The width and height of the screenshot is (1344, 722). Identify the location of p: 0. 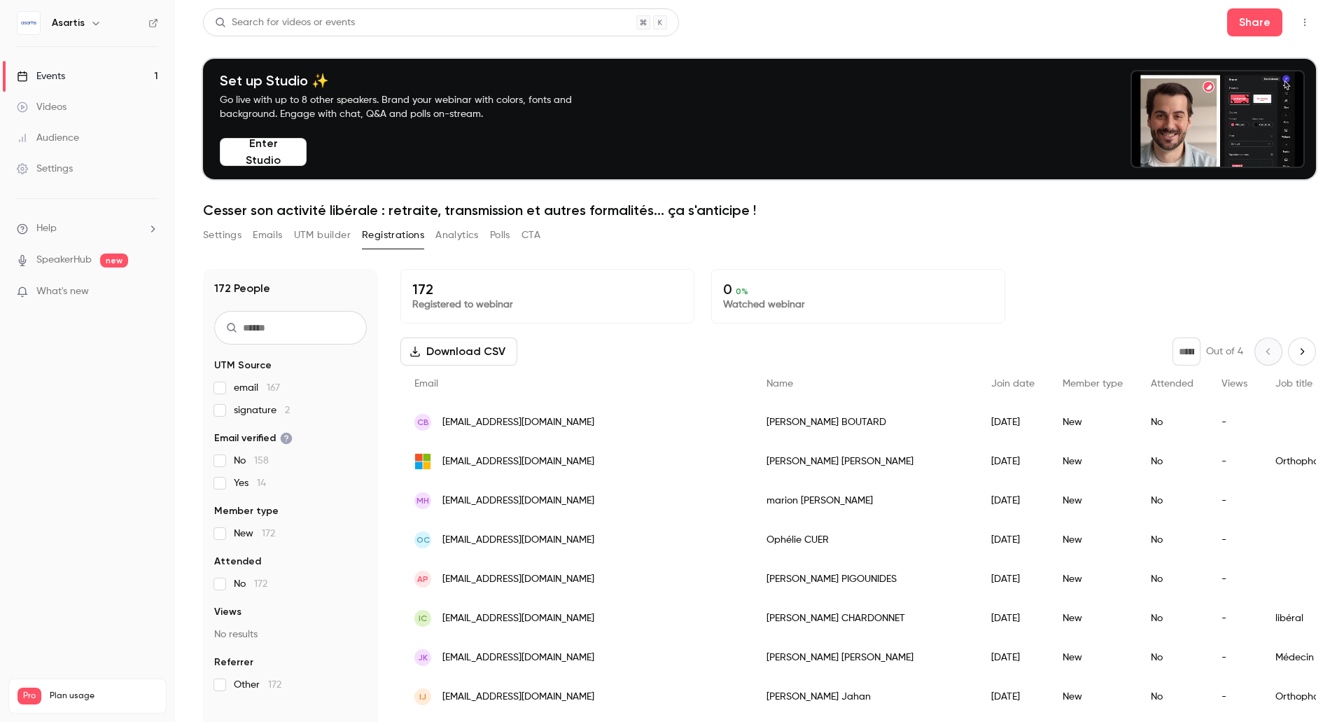
(858, 289).